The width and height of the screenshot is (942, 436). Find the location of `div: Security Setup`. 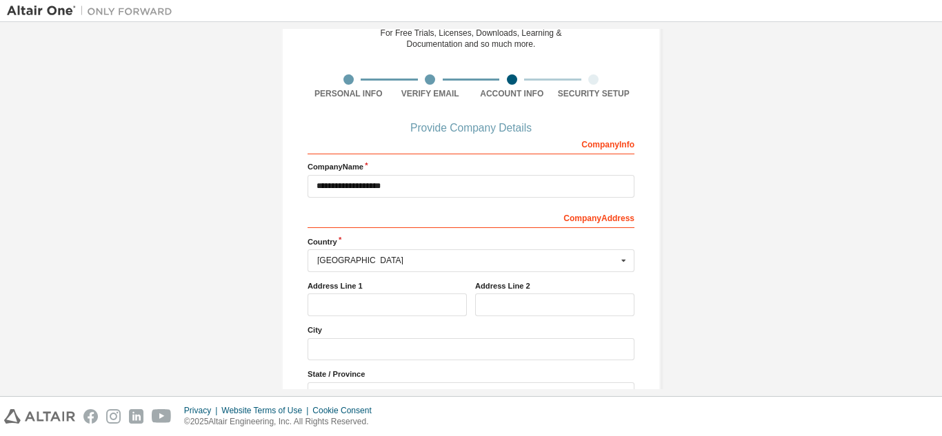

div: Security Setup is located at coordinates (593, 94).